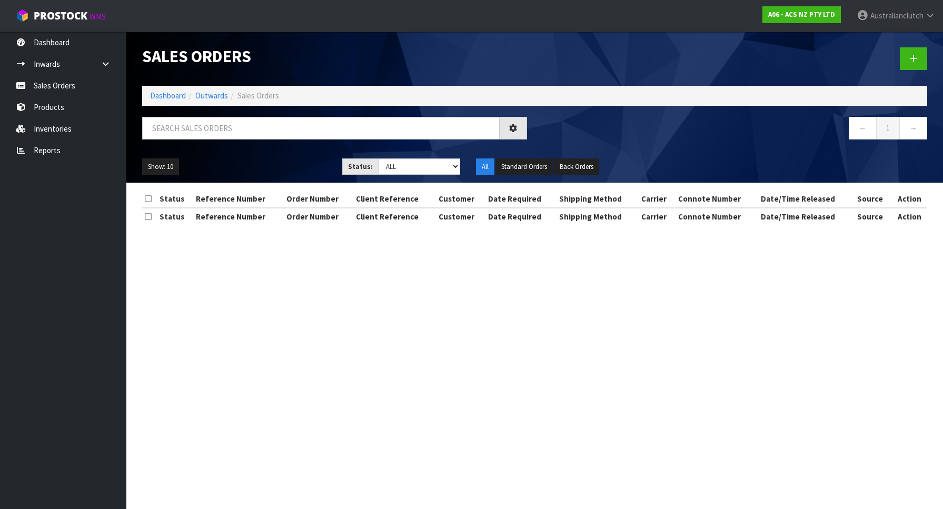 This screenshot has height=509, width=943. What do you see at coordinates (735, 129) in the screenshot?
I see `nav: Page navigation` at bounding box center [735, 129].